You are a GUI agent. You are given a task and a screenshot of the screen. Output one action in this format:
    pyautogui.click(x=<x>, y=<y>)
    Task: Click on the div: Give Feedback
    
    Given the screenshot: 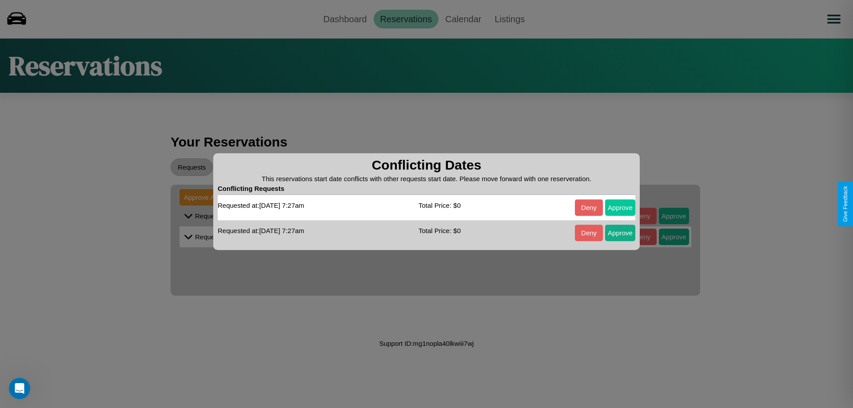 What is the action you would take?
    pyautogui.click(x=845, y=204)
    